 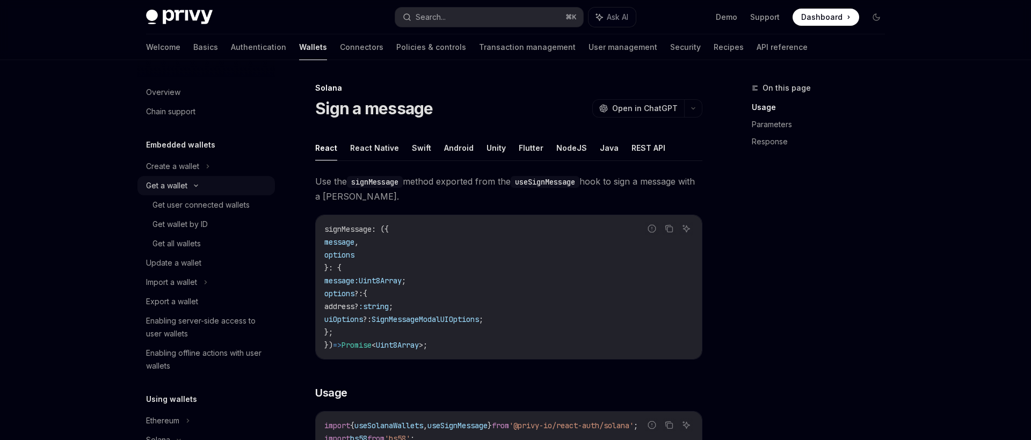 I want to click on span: message, so click(x=339, y=242).